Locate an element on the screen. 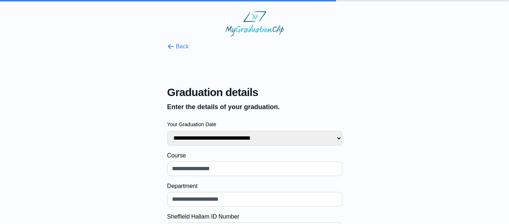 The width and height of the screenshot is (509, 224). button: Back is located at coordinates (178, 47).